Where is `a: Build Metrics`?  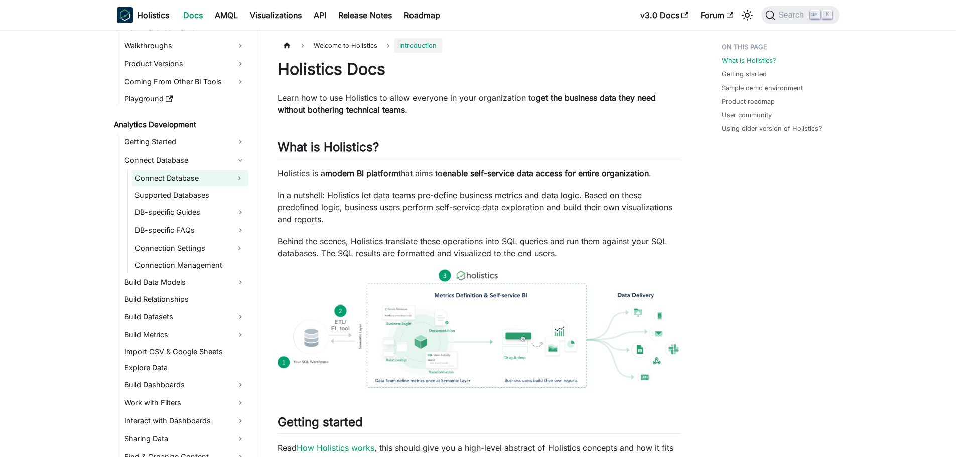 a: Build Metrics is located at coordinates (185, 335).